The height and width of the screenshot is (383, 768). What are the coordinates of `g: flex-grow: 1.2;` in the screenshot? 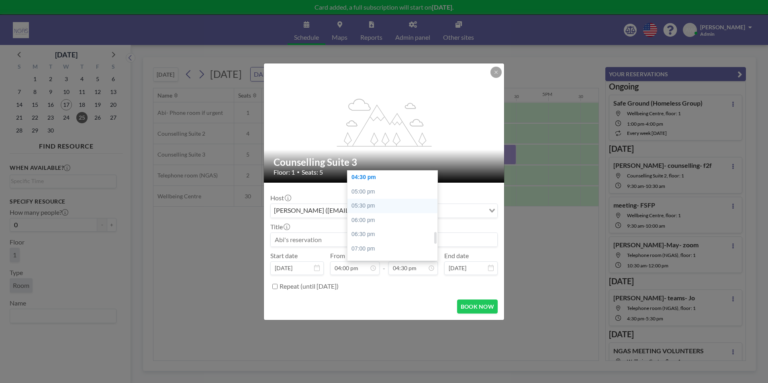 It's located at (384, 122).